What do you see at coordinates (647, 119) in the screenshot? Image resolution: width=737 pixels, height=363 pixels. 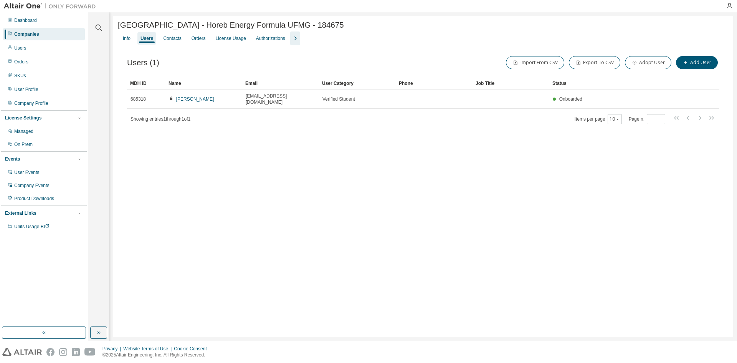 I see `span: Page n.` at bounding box center [647, 119].